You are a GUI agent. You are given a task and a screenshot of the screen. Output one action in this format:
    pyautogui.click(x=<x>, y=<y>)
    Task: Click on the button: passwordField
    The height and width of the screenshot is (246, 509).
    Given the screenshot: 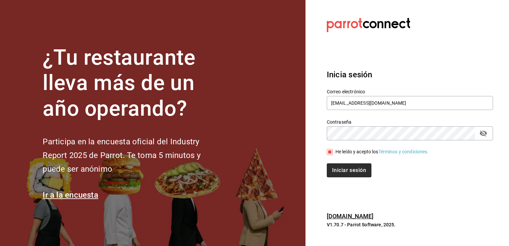 What is the action you would take?
    pyautogui.click(x=483, y=133)
    